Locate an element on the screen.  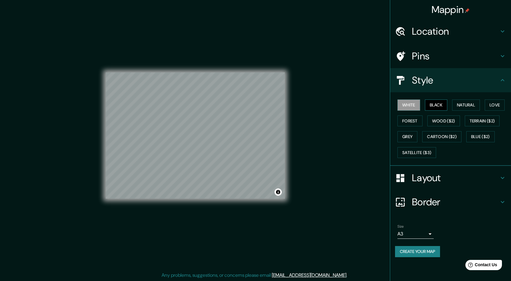
button: Forest is located at coordinates (409, 121).